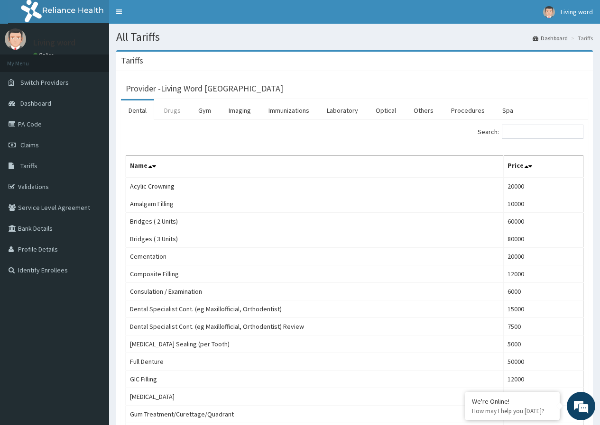  I want to click on td: Full Denture, so click(315, 362).